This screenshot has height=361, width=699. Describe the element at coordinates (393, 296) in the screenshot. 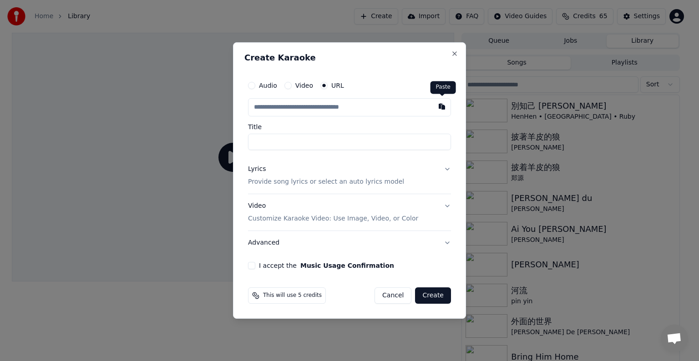

I see `button: Cancel` at that location.